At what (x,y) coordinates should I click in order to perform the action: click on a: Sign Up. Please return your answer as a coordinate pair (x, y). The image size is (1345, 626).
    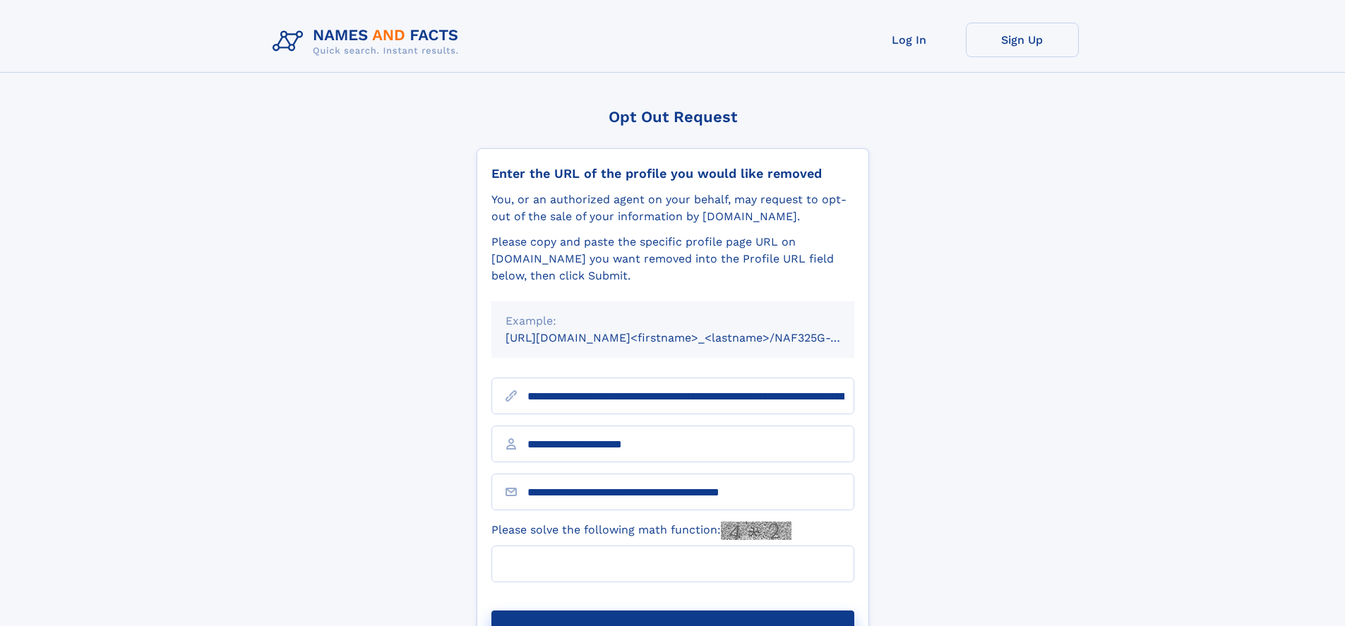
    Looking at the image, I should click on (1022, 40).